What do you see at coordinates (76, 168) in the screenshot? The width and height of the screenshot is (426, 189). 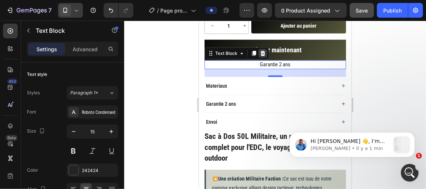 I see `div: Ce sac est issu de notre gamme exclusive alliant design tactique, technologies militaires et prix...` at bounding box center [76, 168].